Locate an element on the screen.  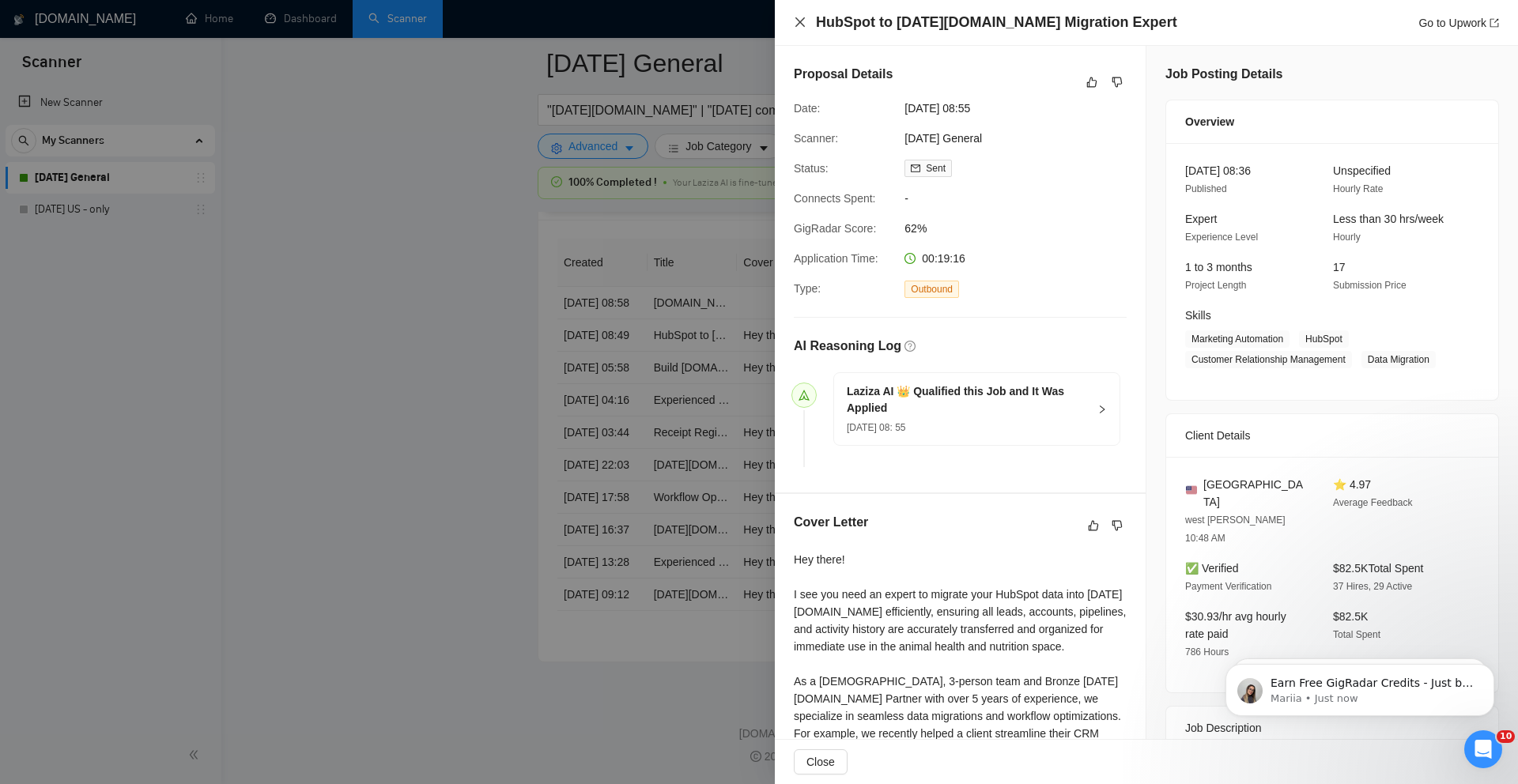
span: Payment Verification is located at coordinates (1228, 586).